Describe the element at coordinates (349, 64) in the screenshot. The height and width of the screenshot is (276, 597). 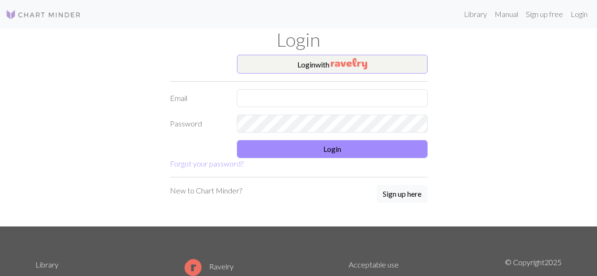
I see `img: Ravelry` at that location.